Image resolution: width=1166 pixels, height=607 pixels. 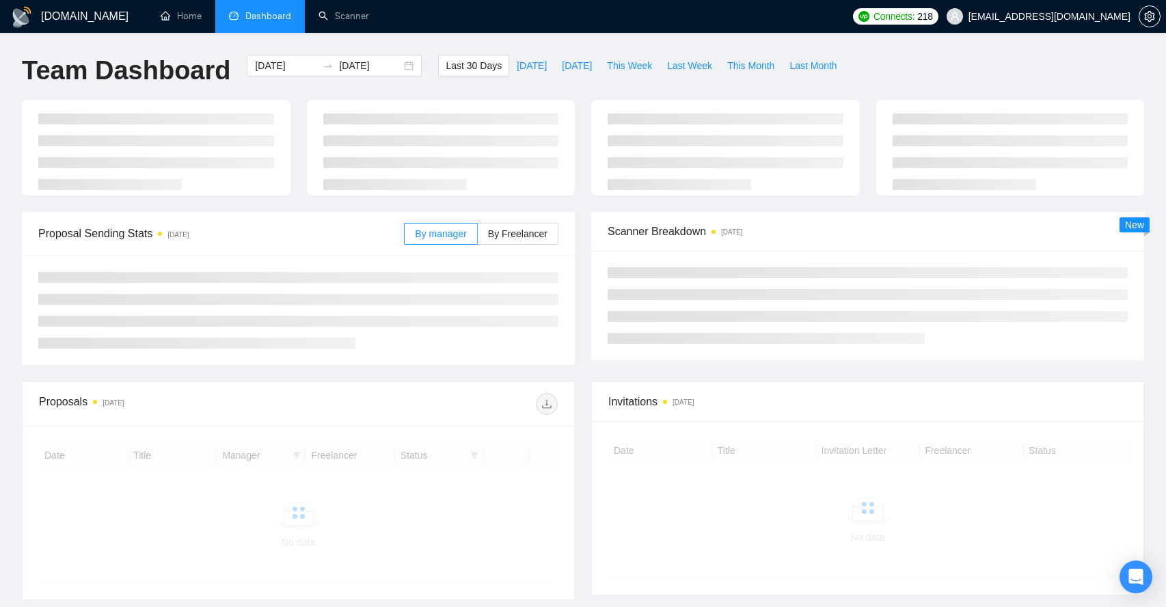 I want to click on button: setting, so click(x=1150, y=16).